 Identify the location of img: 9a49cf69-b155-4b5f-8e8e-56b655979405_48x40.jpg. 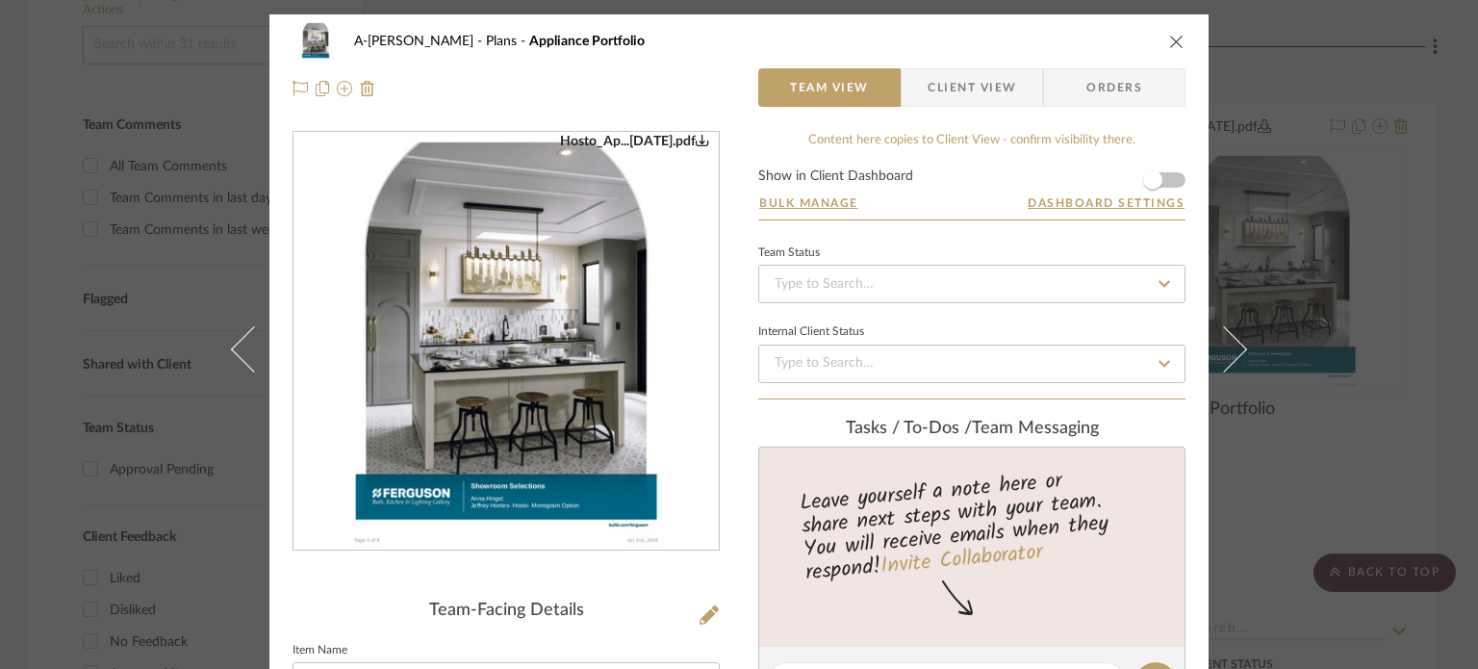
(316, 41).